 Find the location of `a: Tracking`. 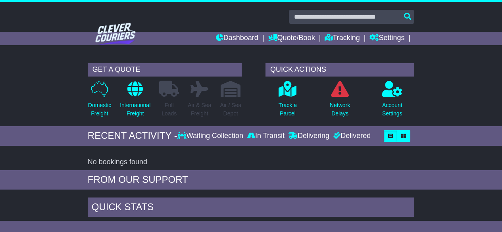

a: Tracking is located at coordinates (342, 38).